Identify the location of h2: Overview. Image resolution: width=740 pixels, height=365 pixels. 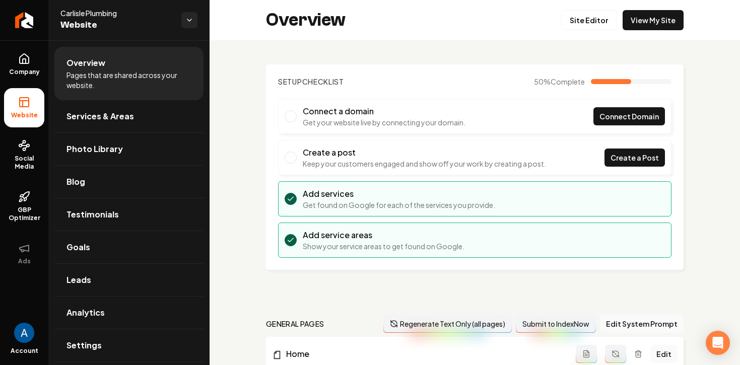
(306, 20).